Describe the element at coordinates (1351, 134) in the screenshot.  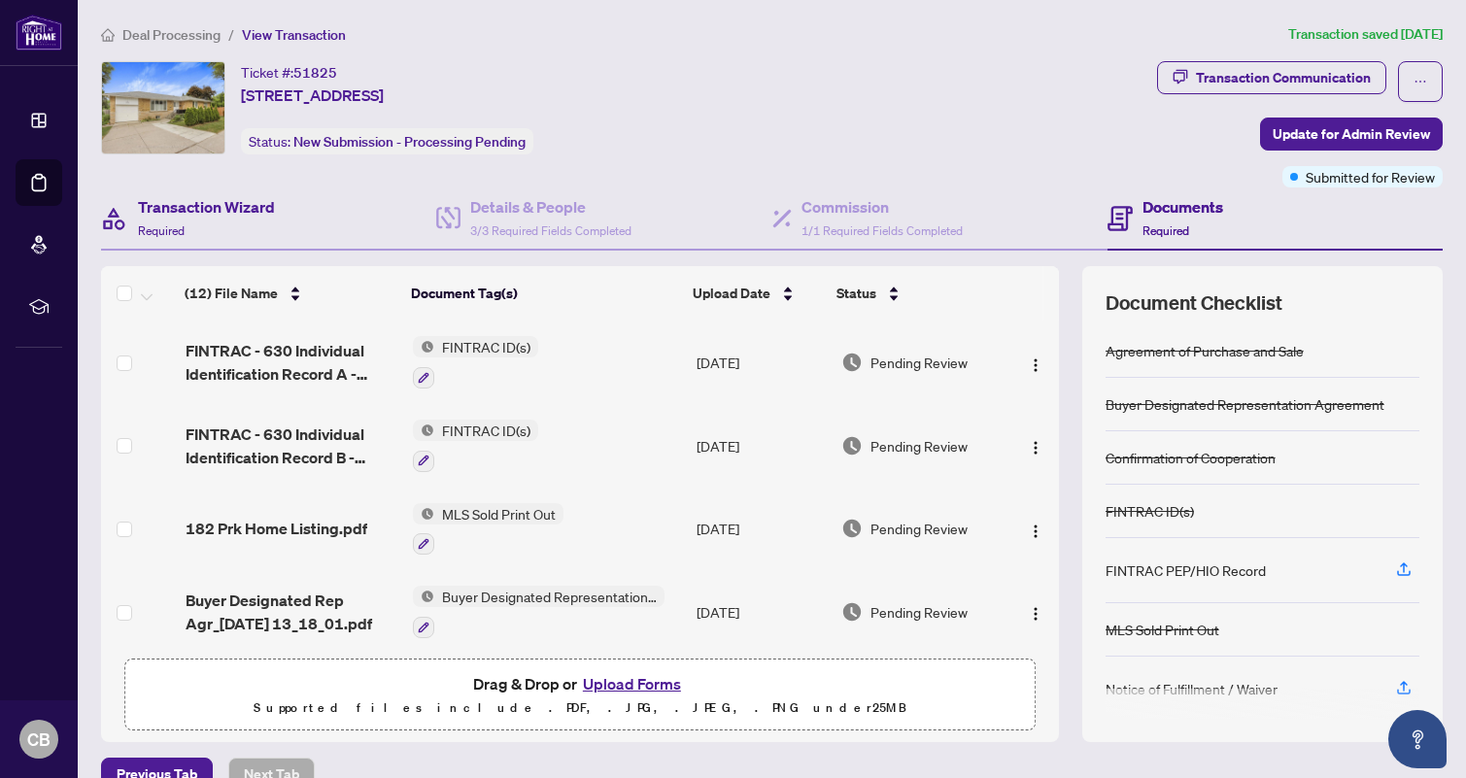
I see `button: Update for Admin Review` at that location.